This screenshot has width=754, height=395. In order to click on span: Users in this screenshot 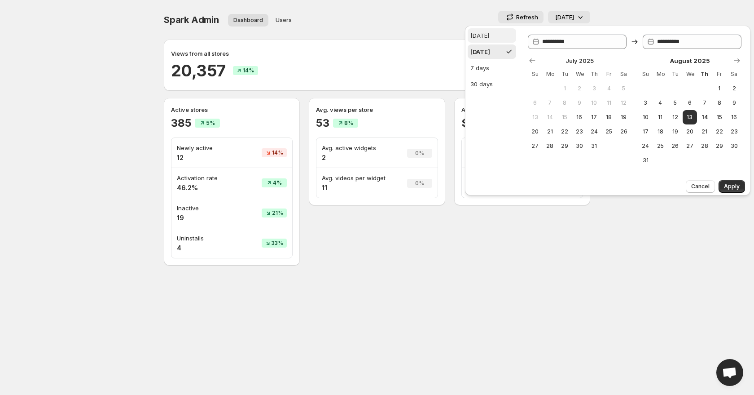, I will do `click(284, 20)`.